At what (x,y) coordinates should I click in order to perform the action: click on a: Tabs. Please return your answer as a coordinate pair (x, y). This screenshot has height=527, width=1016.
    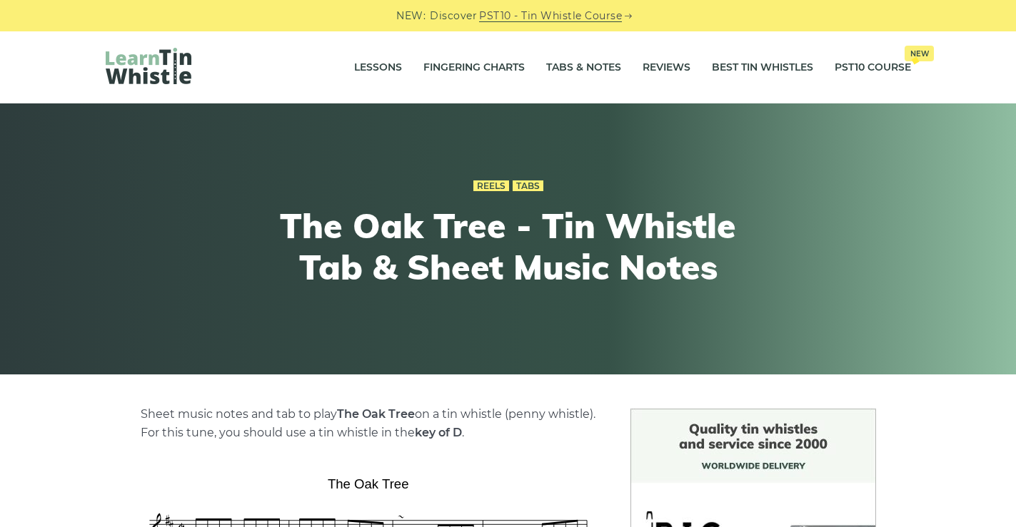
    Looking at the image, I should click on (527, 186).